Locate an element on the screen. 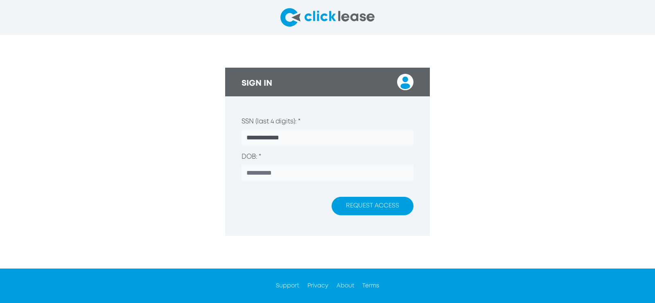  a: Privacy is located at coordinates (318, 285).